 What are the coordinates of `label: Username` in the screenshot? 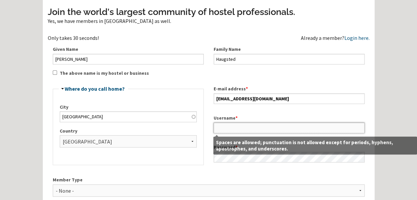 It's located at (289, 118).